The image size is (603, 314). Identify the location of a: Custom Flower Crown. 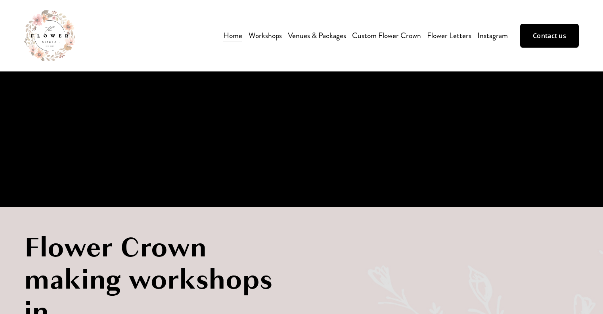
(387, 35).